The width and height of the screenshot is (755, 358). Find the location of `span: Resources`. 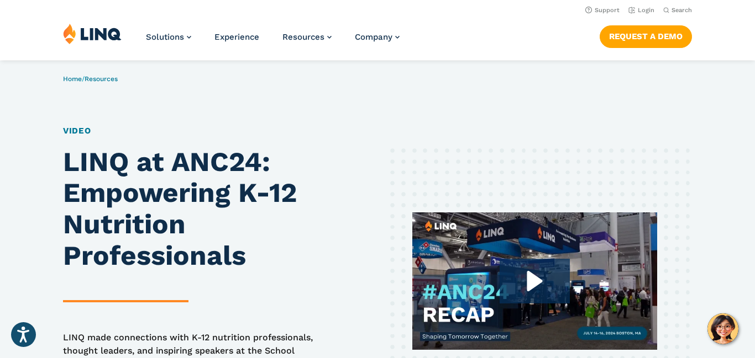

span: Resources is located at coordinates (303, 37).